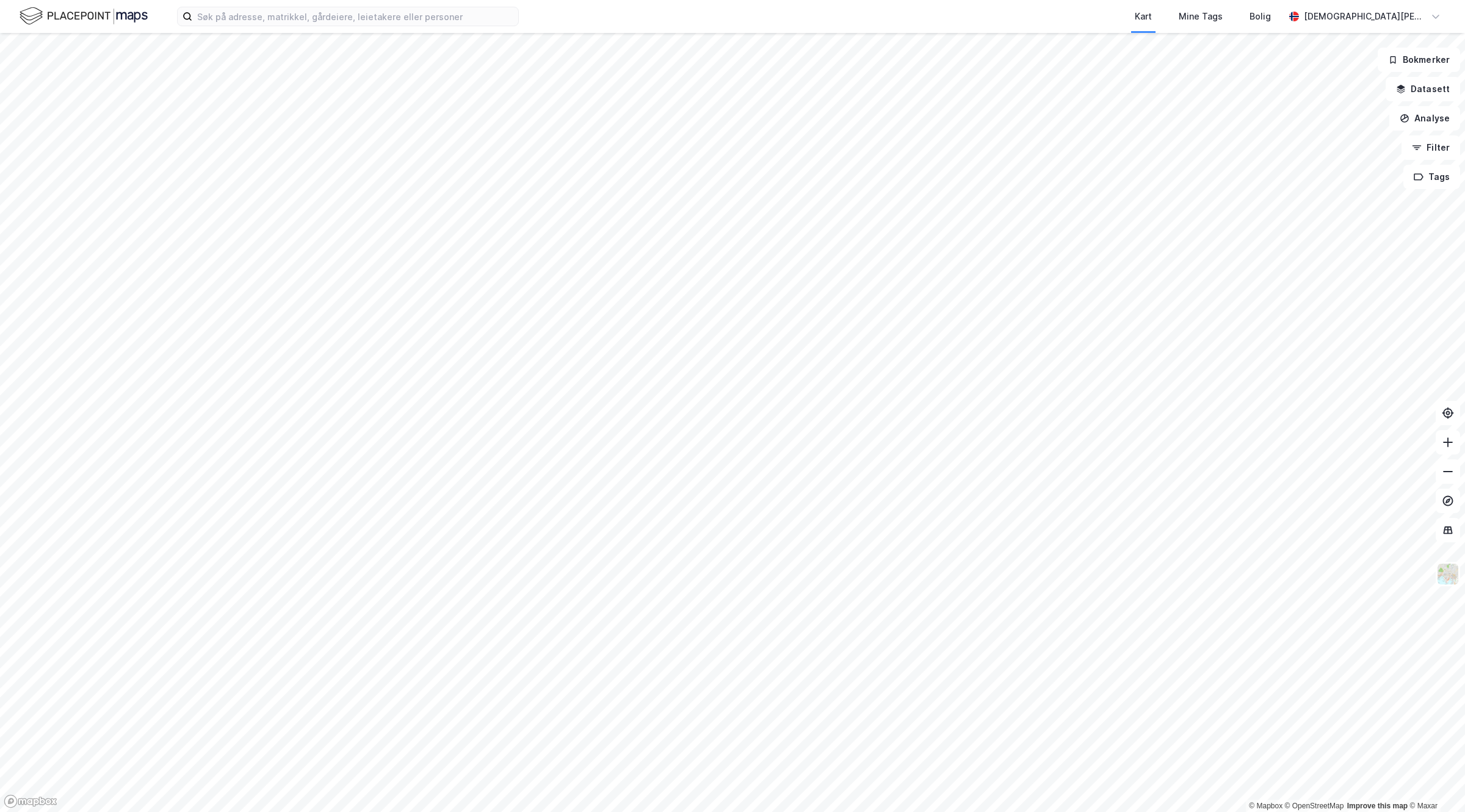  What do you see at coordinates (1200, 16) in the screenshot?
I see `div: Mine Tags` at bounding box center [1200, 16].